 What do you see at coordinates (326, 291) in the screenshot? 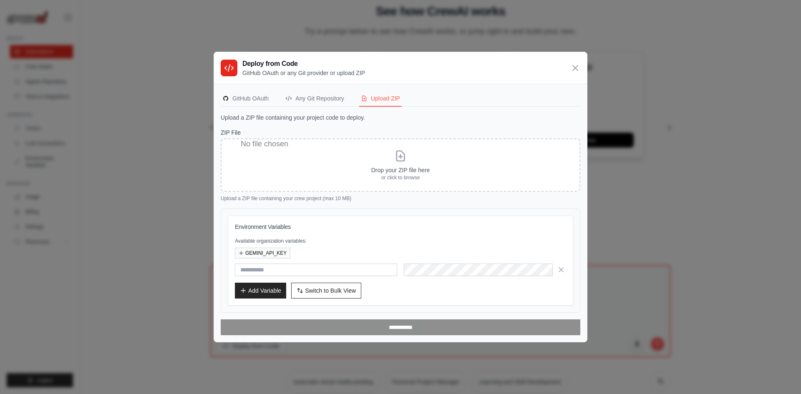
I see `button: Switch to Bulk View` at bounding box center [326, 291].